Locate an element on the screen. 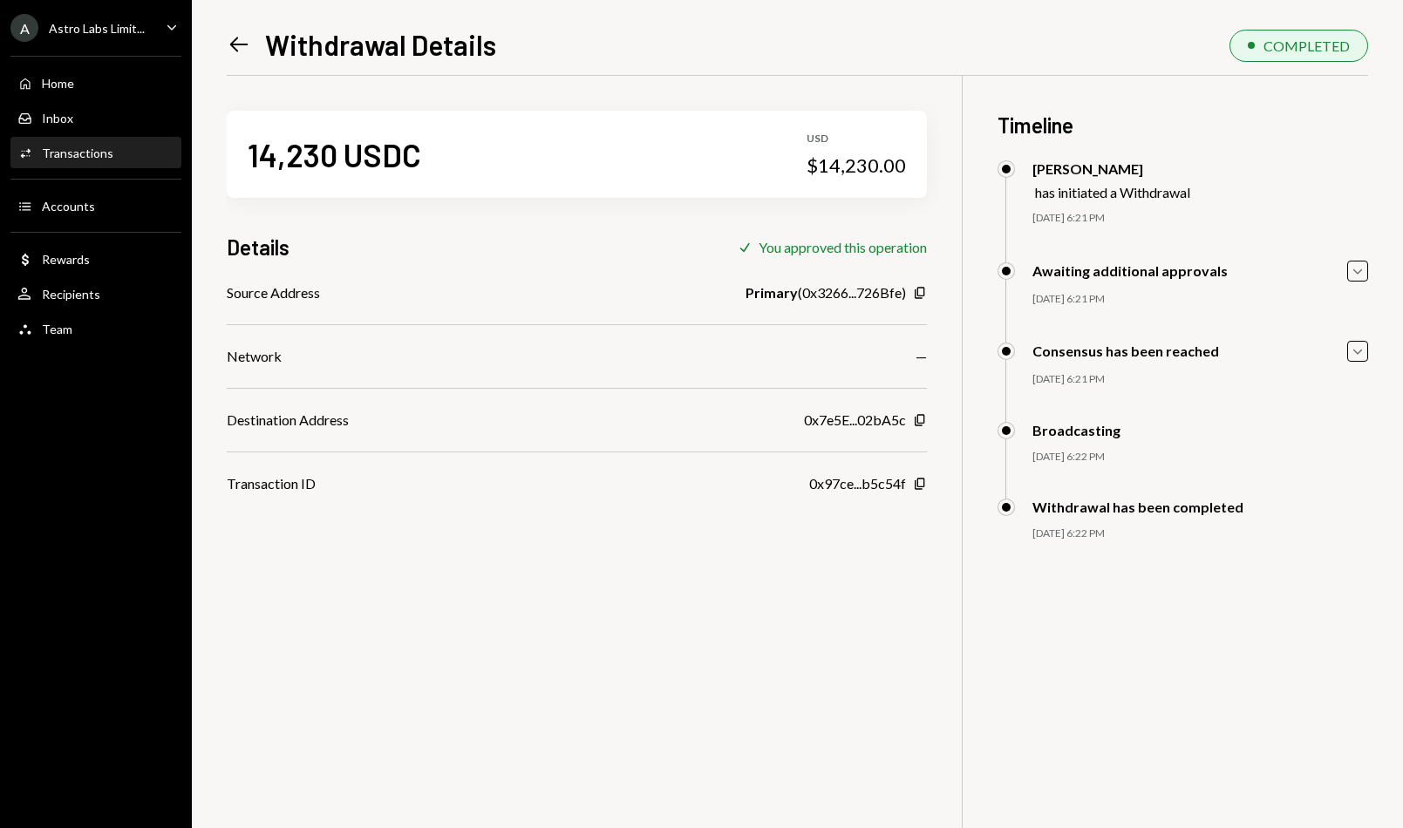 This screenshot has width=1403, height=828. div: Inbox is located at coordinates (58, 118).